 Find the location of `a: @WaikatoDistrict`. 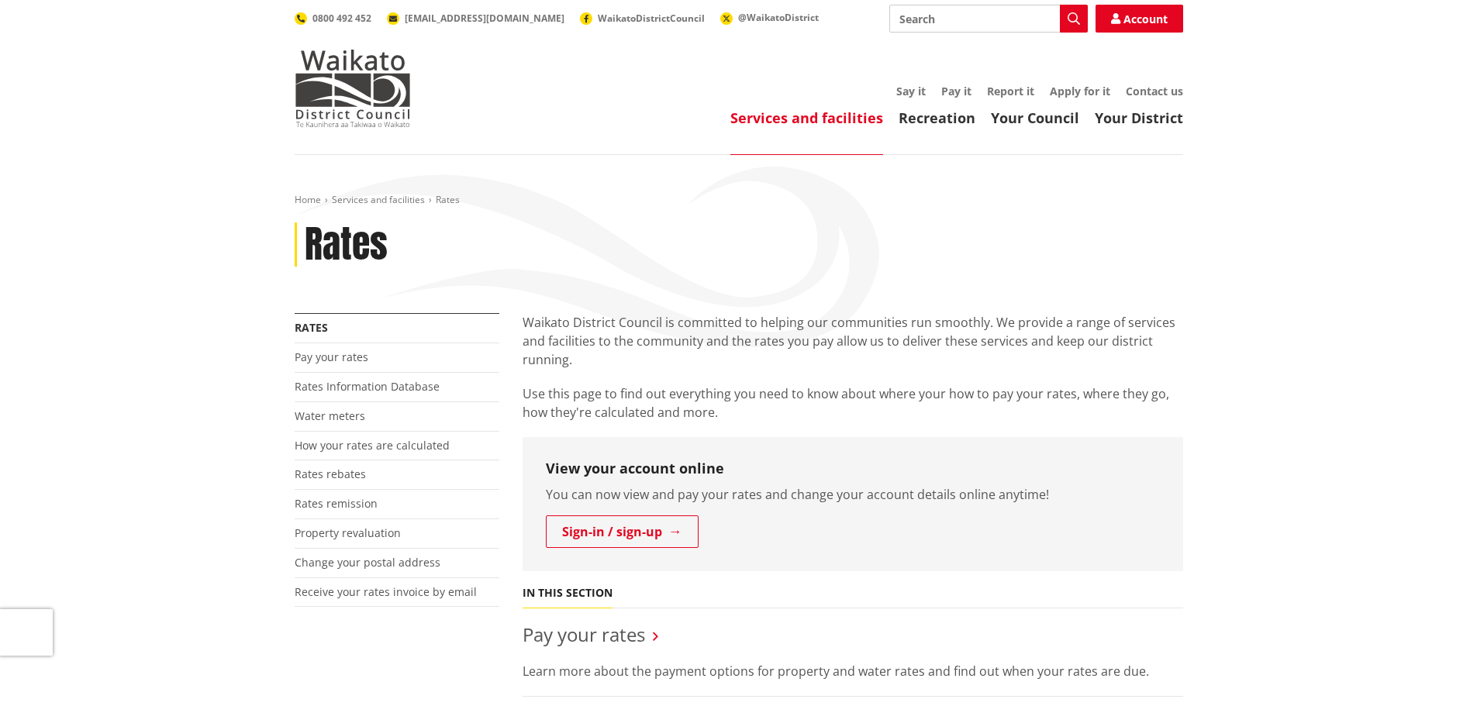

a: @WaikatoDistrict is located at coordinates (769, 17).